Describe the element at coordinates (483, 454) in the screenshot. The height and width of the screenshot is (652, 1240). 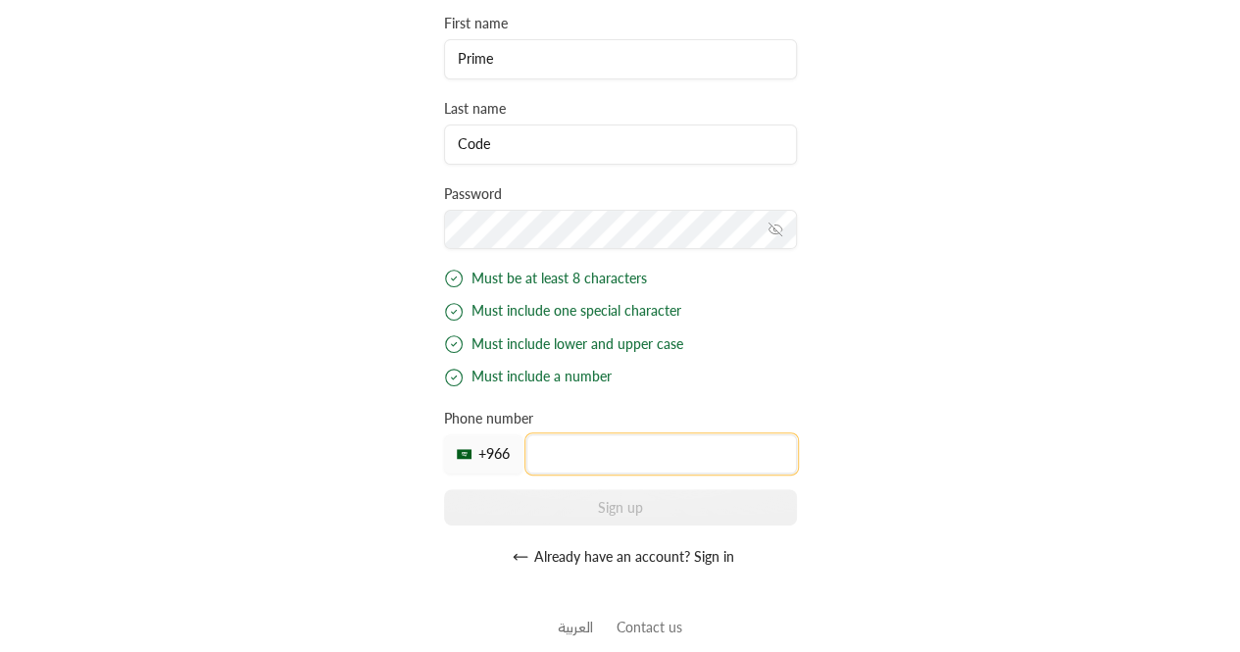
I see `div: +966` at that location.